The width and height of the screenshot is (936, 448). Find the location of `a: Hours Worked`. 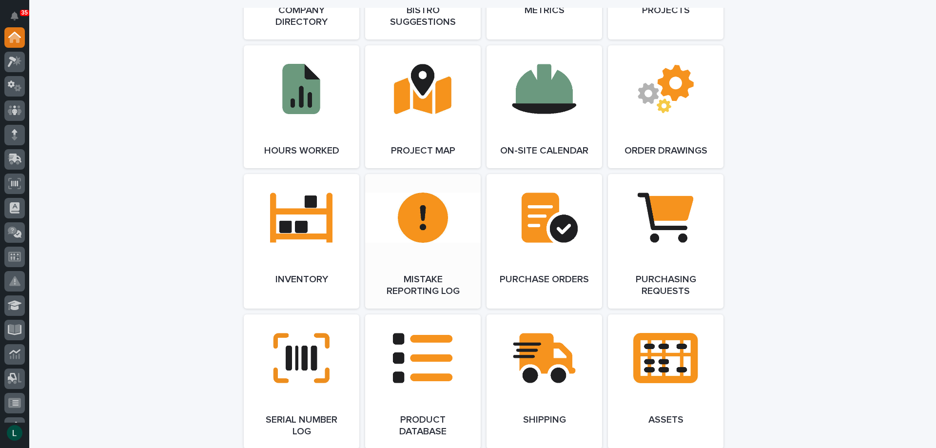

a: Hours Worked is located at coordinates (301, 107).